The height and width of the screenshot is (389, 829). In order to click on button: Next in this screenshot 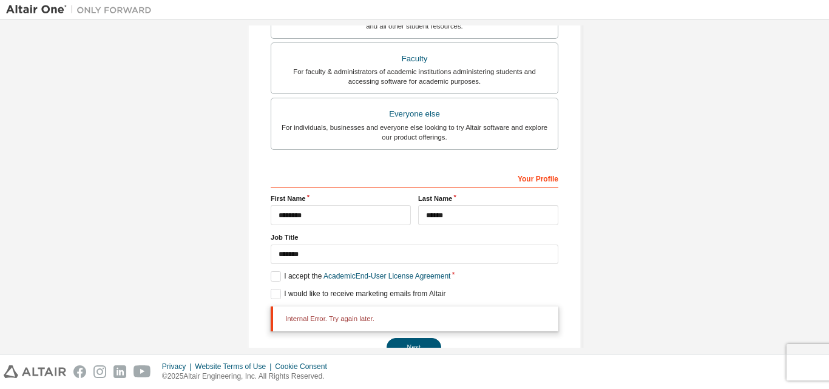, I will do `click(414, 347)`.